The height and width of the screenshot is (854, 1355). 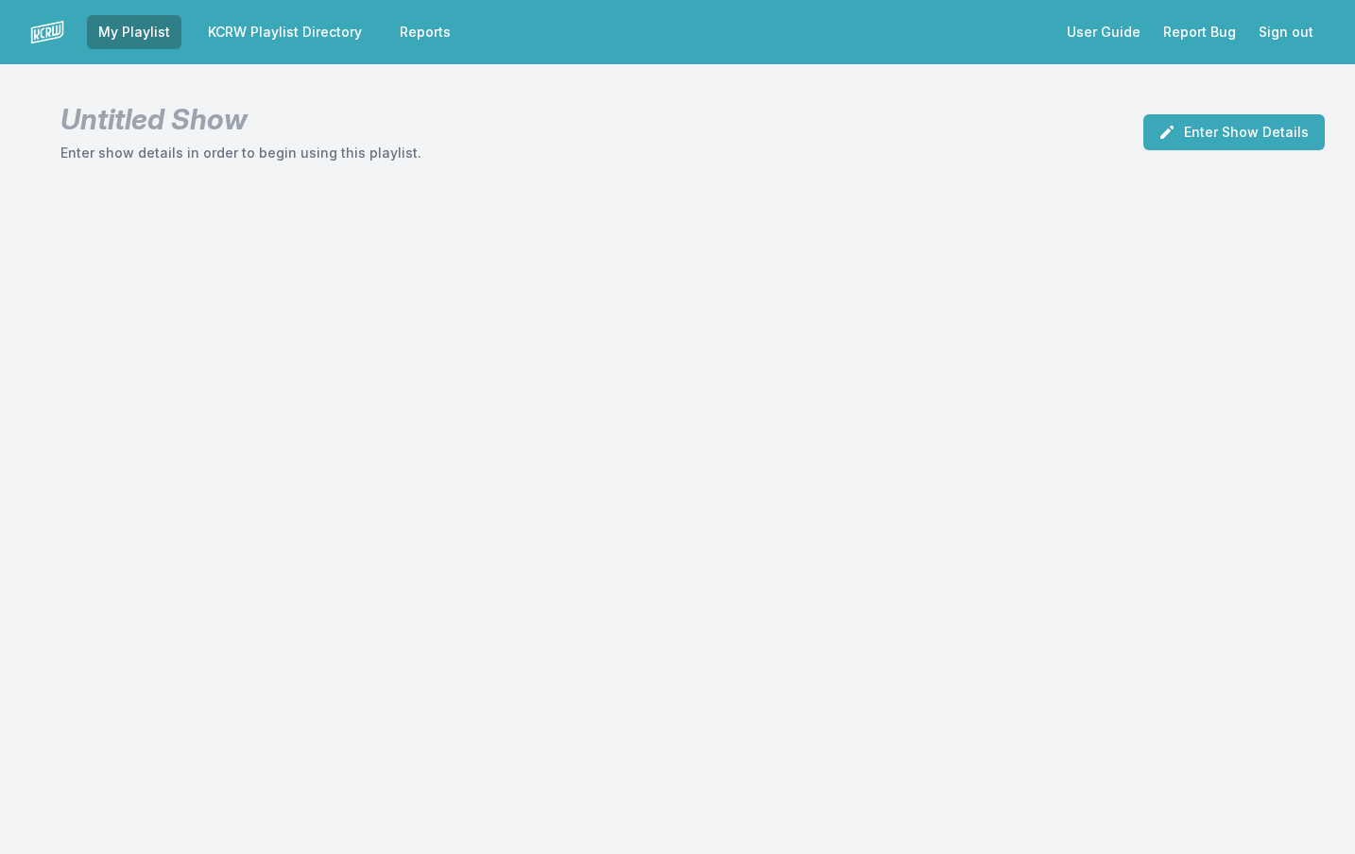 I want to click on button: Sign out, so click(x=1286, y=32).